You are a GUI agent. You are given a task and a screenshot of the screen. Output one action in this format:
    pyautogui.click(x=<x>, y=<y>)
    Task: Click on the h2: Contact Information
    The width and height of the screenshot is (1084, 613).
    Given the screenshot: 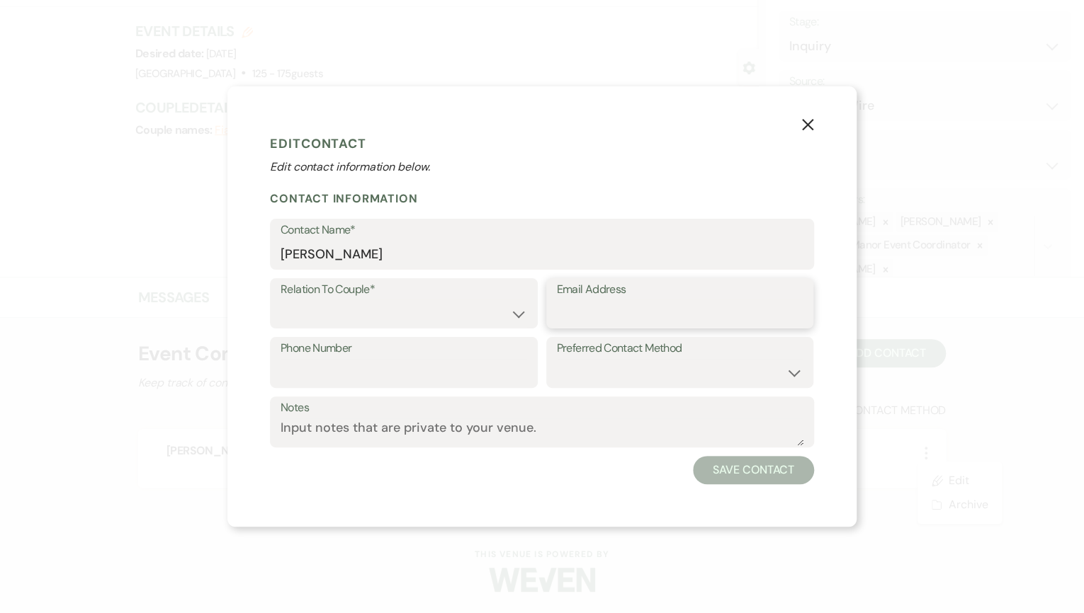 What is the action you would take?
    pyautogui.click(x=542, y=198)
    